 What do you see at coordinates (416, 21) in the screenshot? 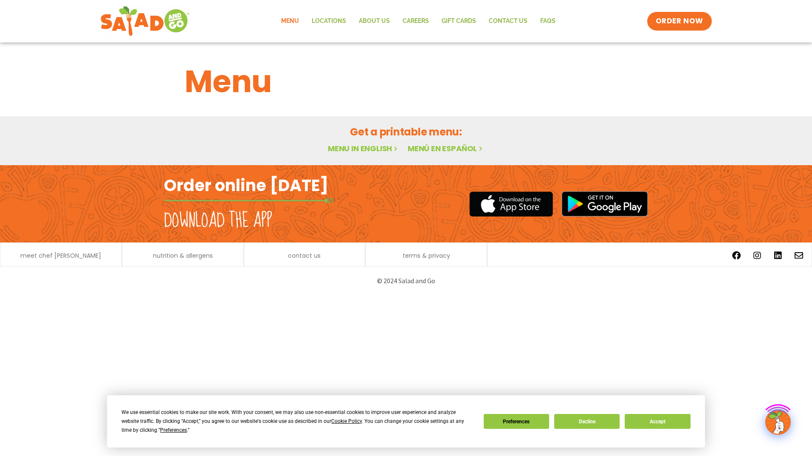
I see `a: Careers` at bounding box center [416, 21].